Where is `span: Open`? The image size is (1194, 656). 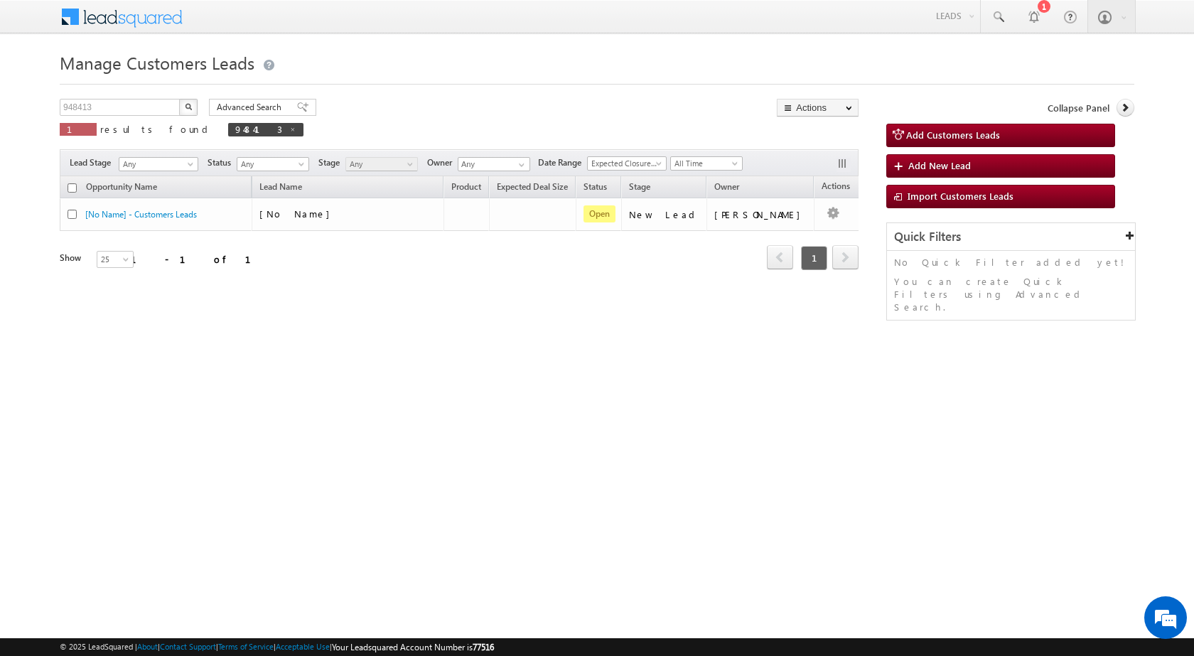
span: Open is located at coordinates (599, 214).